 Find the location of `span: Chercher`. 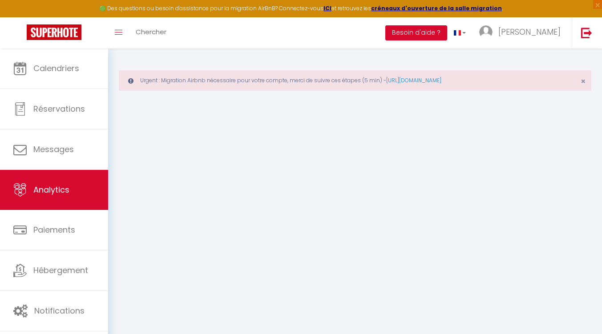

span: Chercher is located at coordinates (151, 32).